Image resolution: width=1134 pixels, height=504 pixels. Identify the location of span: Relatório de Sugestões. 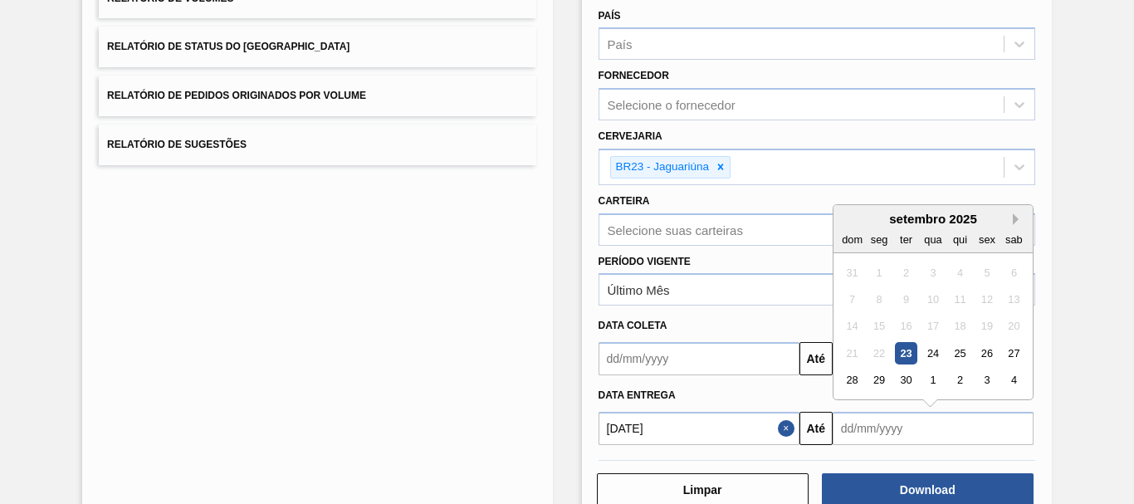
(177, 144).